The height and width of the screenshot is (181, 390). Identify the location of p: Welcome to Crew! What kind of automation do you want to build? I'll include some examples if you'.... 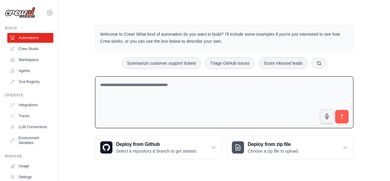
(225, 38).